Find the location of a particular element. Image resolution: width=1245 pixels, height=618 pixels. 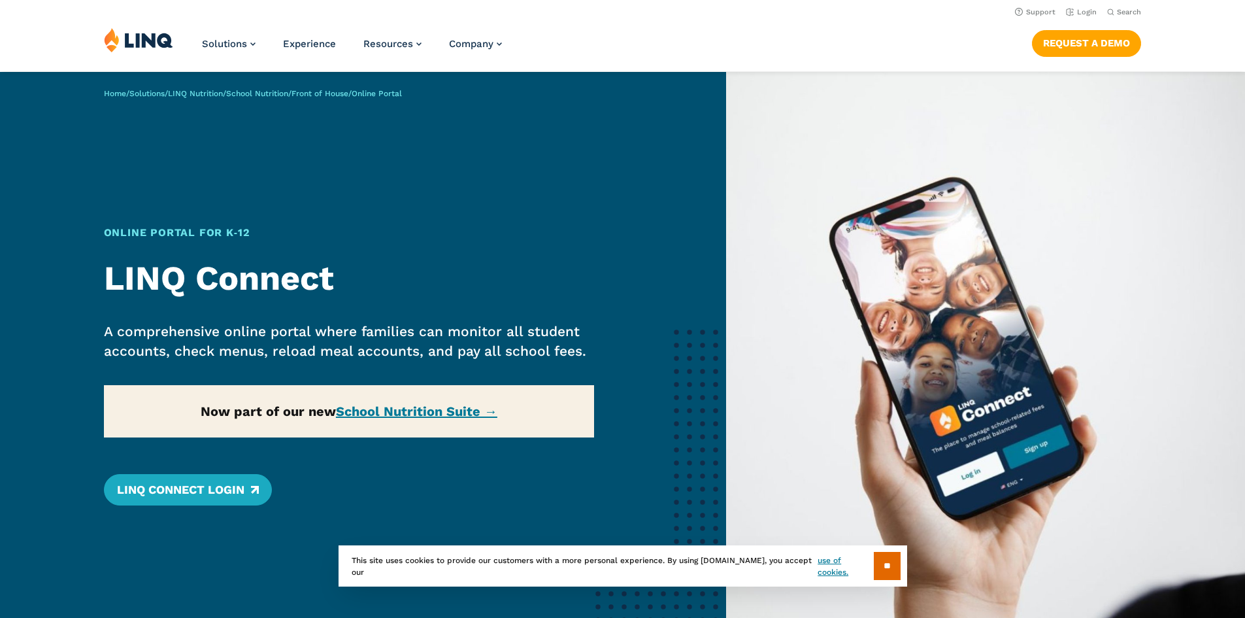

a: Experience is located at coordinates (309, 44).